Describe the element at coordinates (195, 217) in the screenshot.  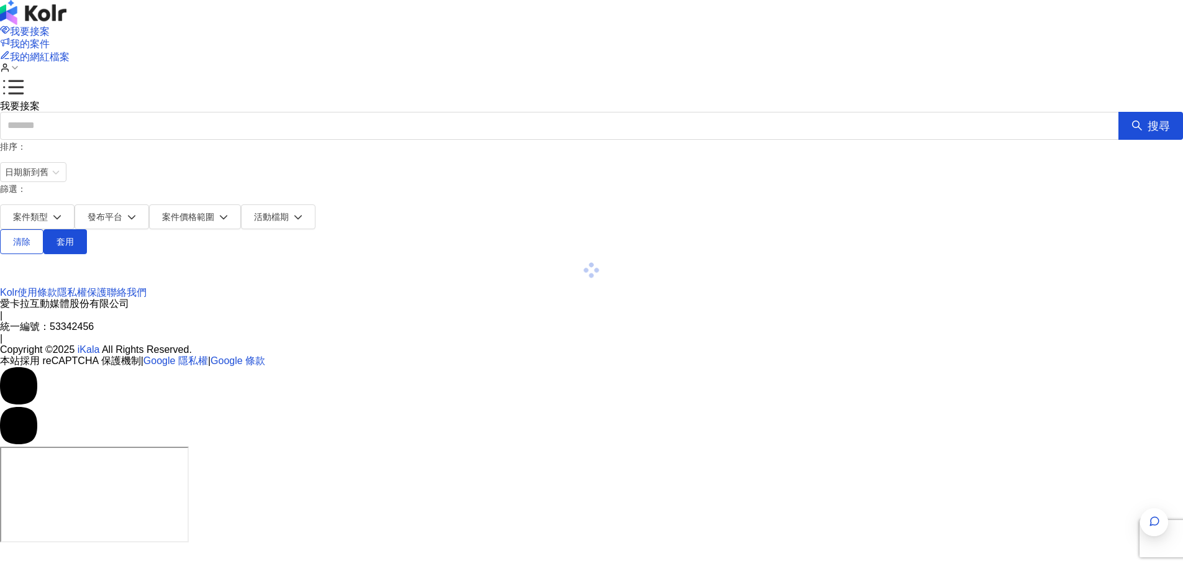
I see `button: 案件價格範圍` at that location.